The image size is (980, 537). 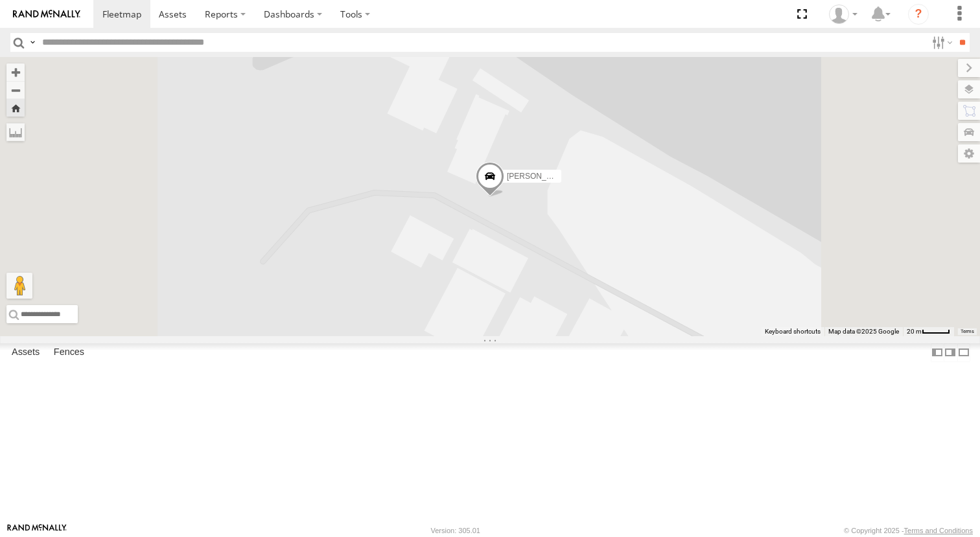 What do you see at coordinates (928, 332) in the screenshot?
I see `button: Map scale: 20 m per 40 pixels` at bounding box center [928, 332].